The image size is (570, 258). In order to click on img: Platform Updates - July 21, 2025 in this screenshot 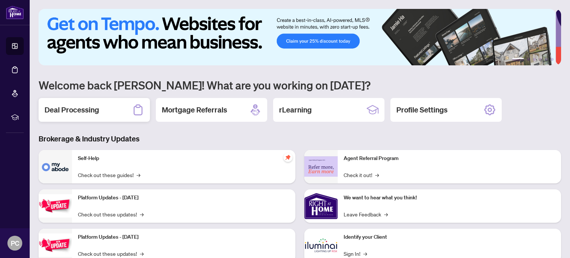, I will do `click(55, 206)`.